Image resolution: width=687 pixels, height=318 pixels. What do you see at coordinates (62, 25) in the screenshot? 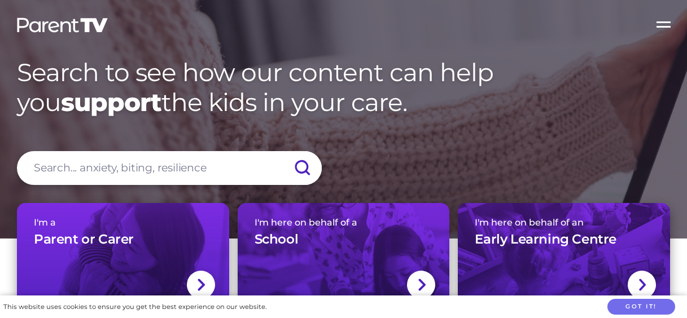
I see `img: parenttv-logo-white.4c85aaf.svg` at bounding box center [62, 25].